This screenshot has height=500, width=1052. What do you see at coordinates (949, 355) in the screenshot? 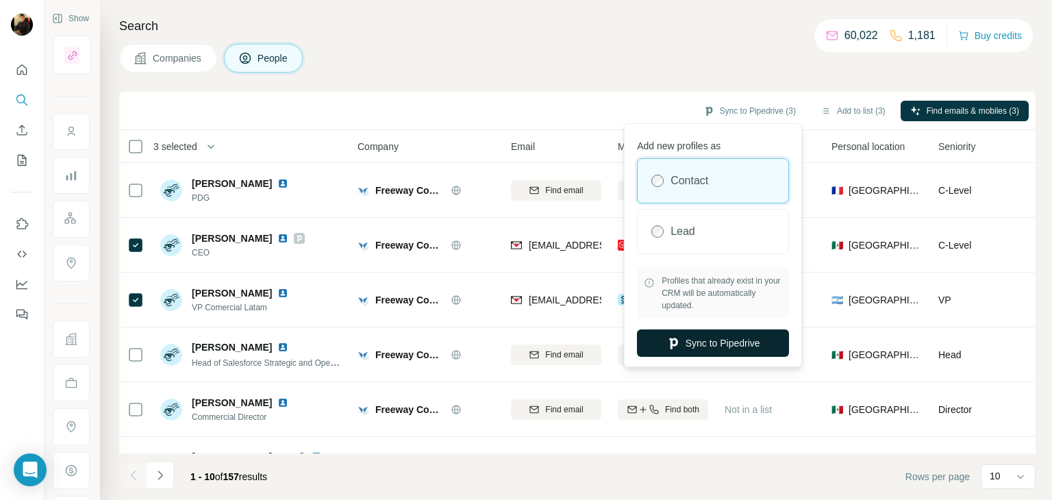
I see `span: Head` at bounding box center [949, 355].